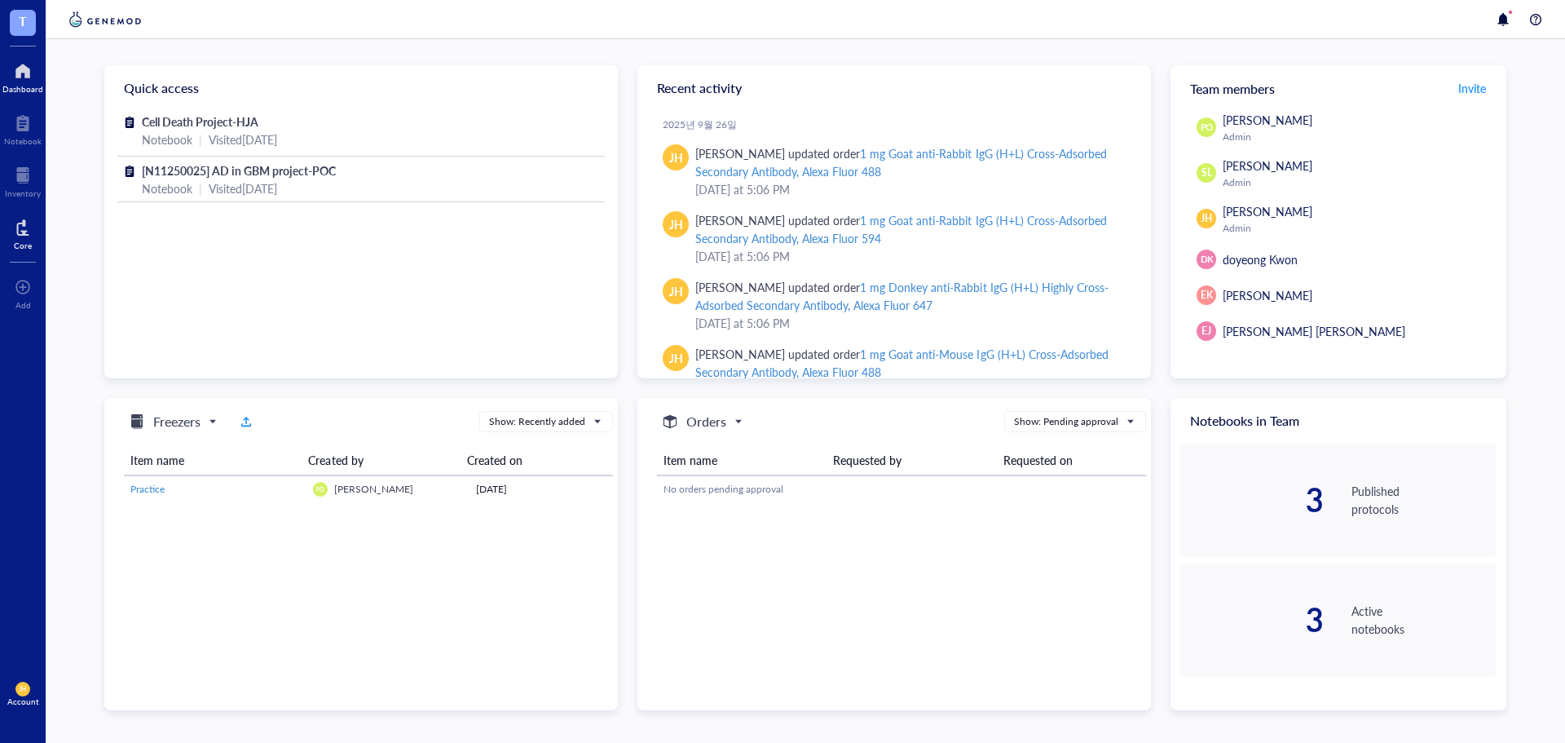 The image size is (1565, 743). What do you see at coordinates (1260, 259) in the screenshot?
I see `span: doyeong Kwon` at bounding box center [1260, 259].